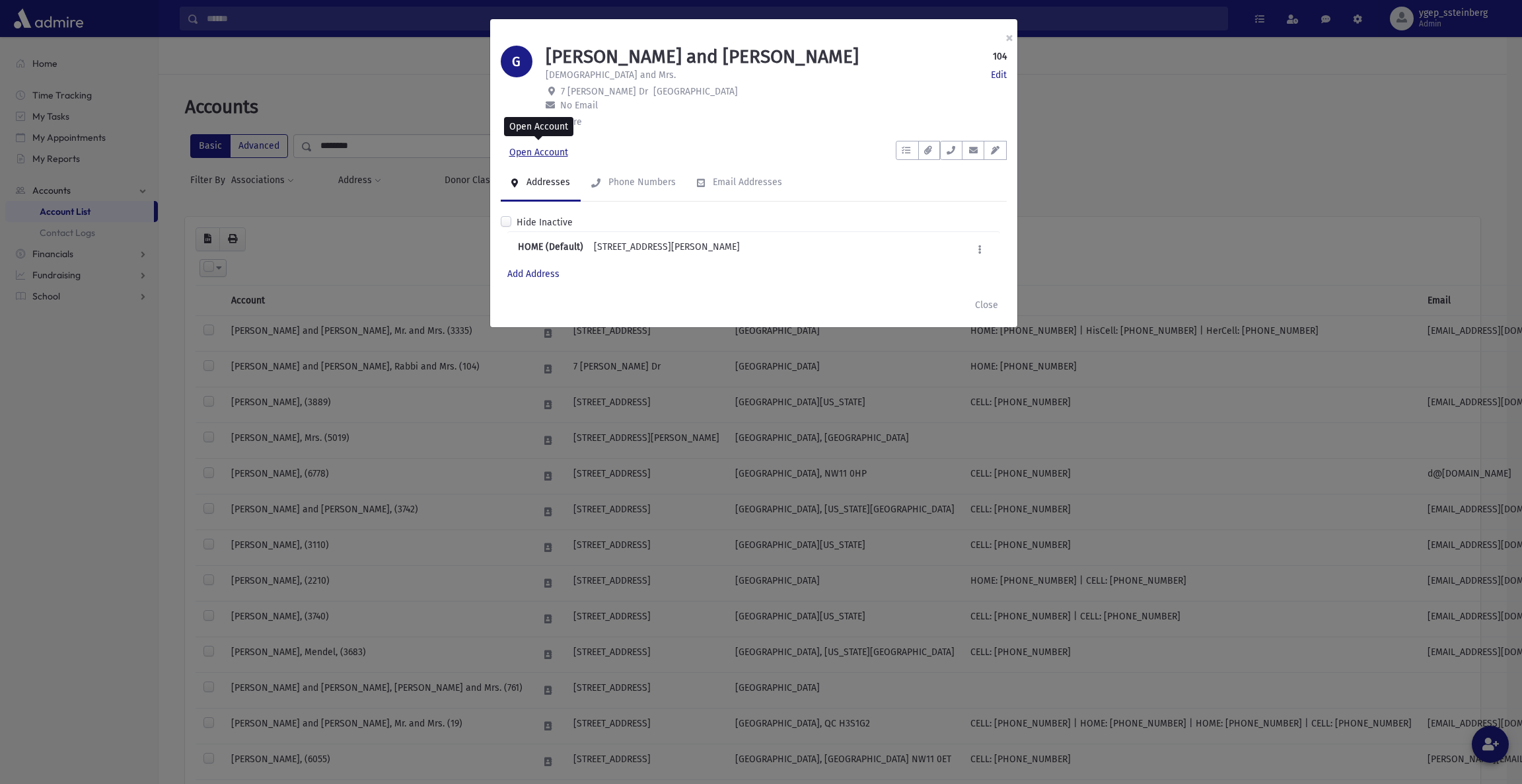 This screenshot has height=784, width=1522. I want to click on b: HOME (Default), so click(550, 249).